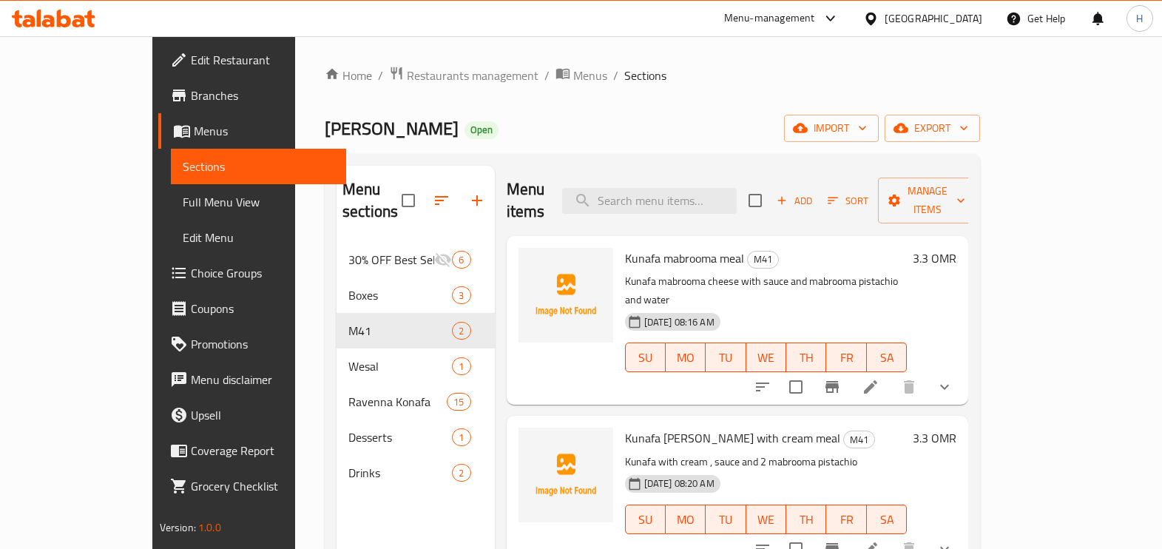 The height and width of the screenshot is (549, 1162). What do you see at coordinates (443, 260) in the screenshot?
I see `svg: Inactive section` at bounding box center [443, 260].